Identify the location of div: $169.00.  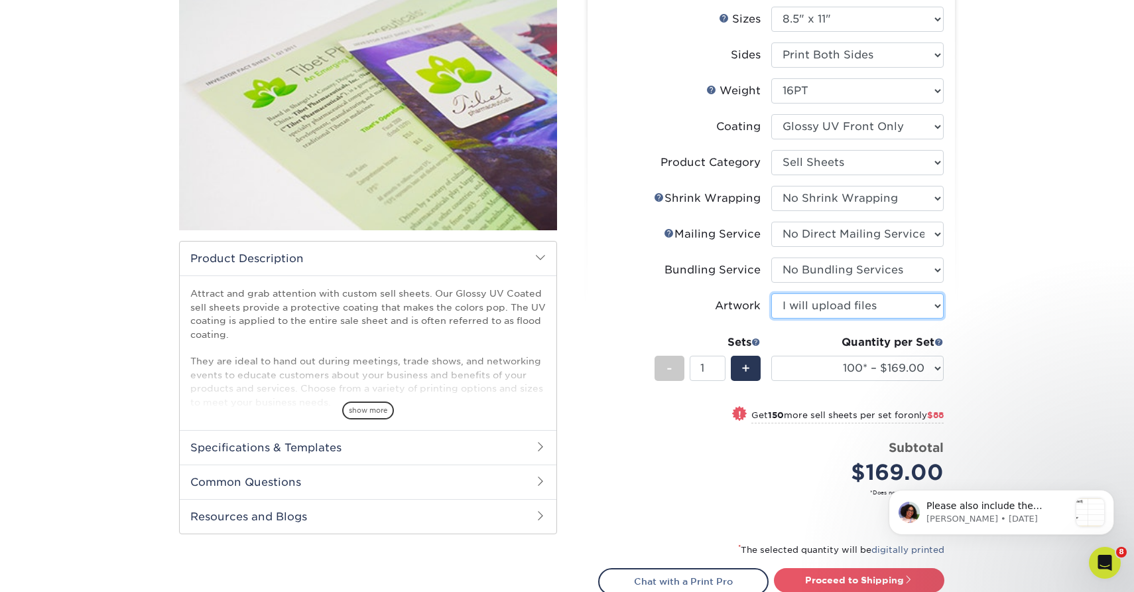
(862, 472).